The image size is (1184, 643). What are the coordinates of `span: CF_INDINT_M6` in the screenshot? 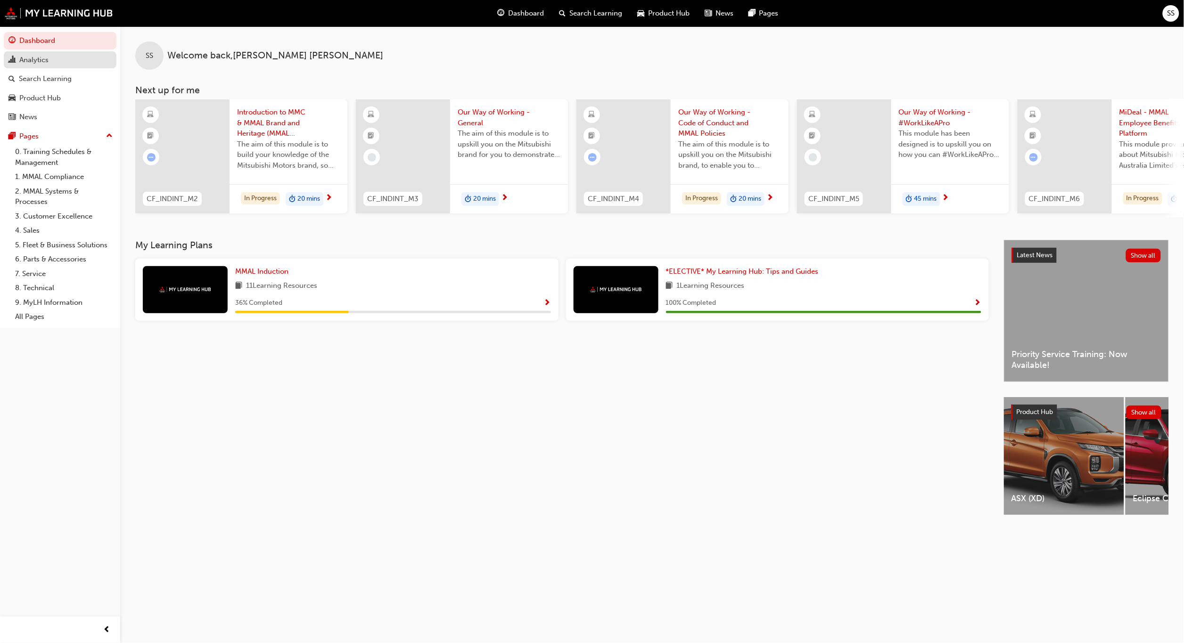 It's located at (1054, 199).